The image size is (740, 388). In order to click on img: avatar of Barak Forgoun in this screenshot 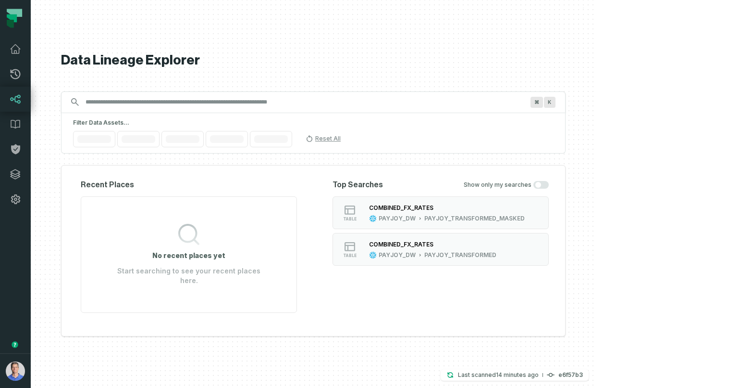, I will do `click(15, 371)`.